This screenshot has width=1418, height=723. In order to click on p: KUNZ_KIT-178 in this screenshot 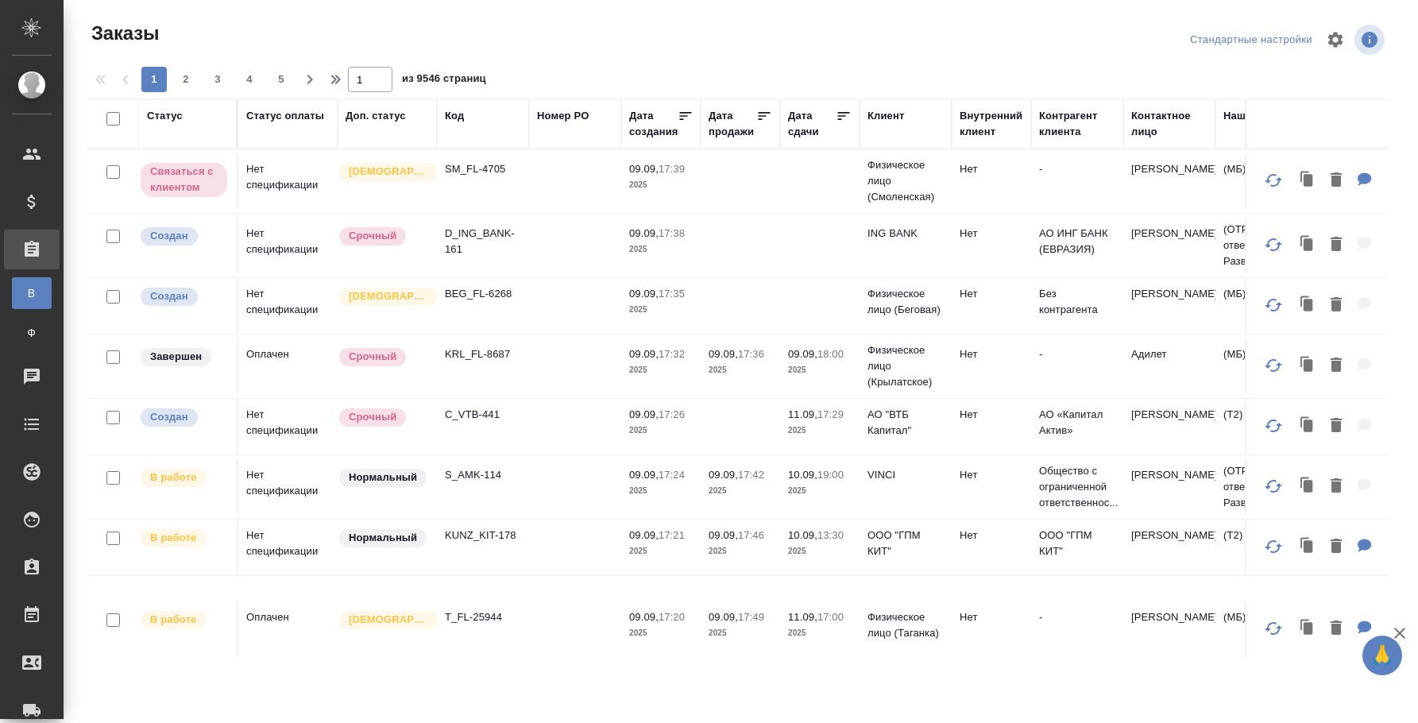, I will do `click(483, 535)`.